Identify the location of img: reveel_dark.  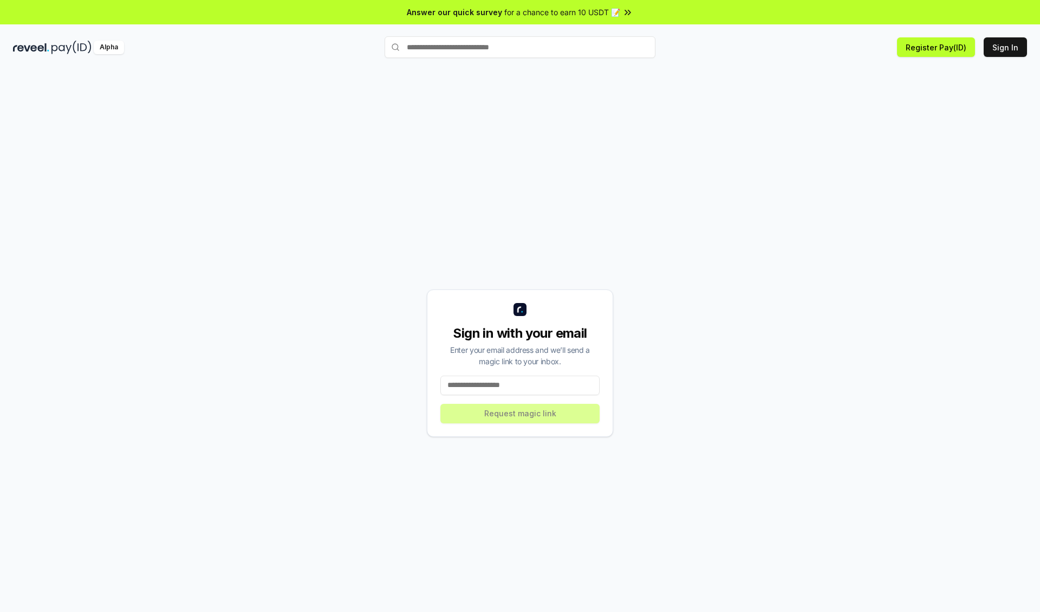
(31, 47).